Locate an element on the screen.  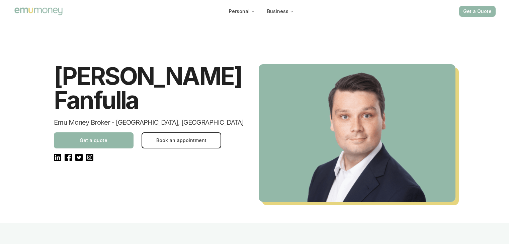
button: Get a quote is located at coordinates (94, 141).